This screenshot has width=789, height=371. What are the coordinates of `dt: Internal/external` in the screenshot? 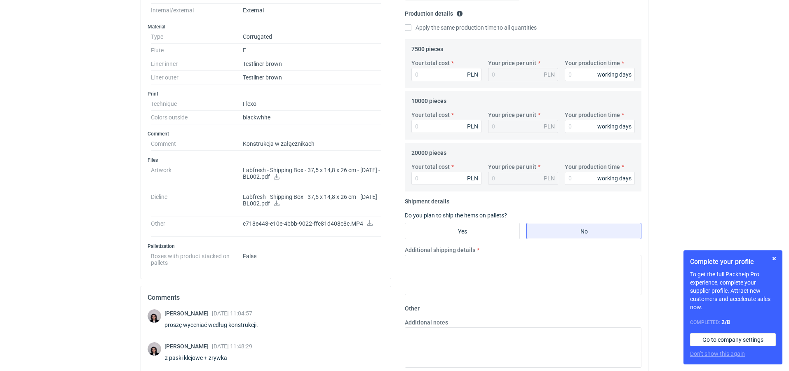 It's located at (197, 10).